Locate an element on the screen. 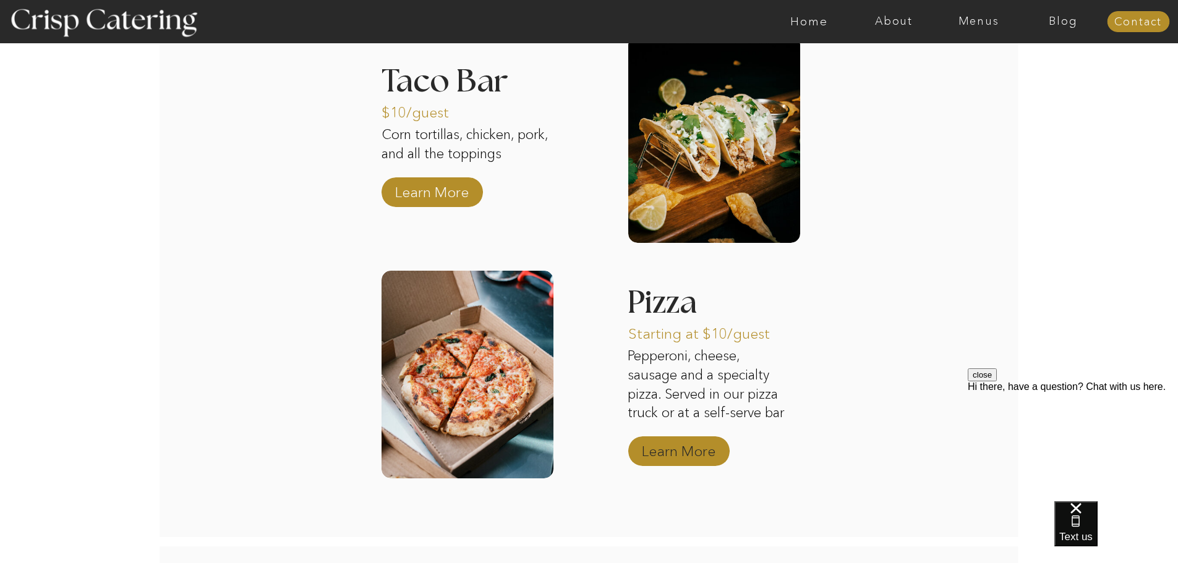 Image resolution: width=1178 pixels, height=563 pixels. nav: Menus is located at coordinates (978, 22).